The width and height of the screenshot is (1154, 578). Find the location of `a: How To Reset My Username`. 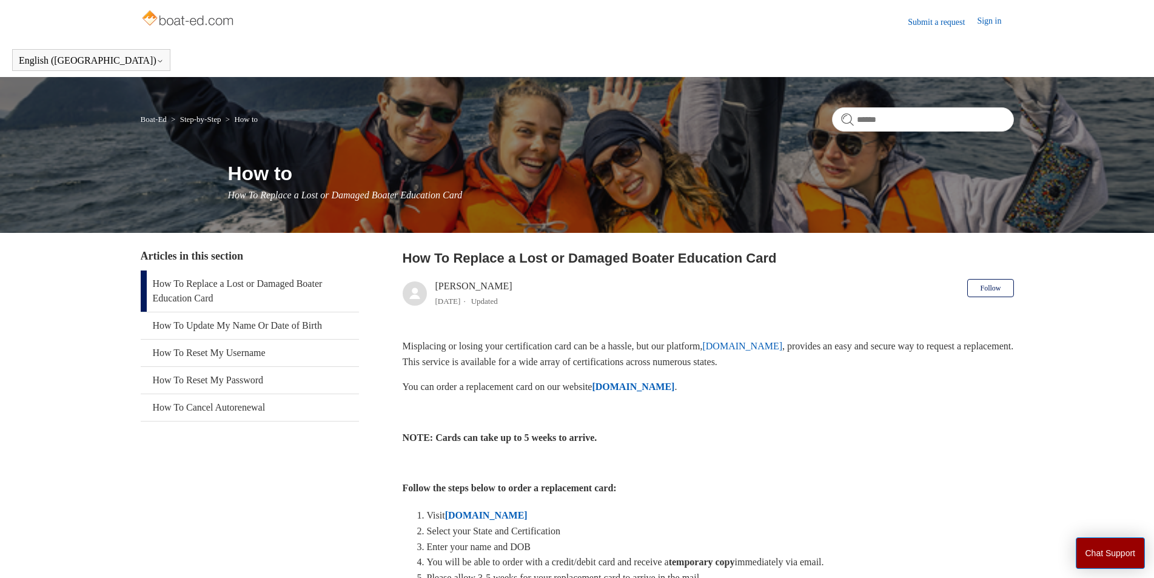

a: How To Reset My Username is located at coordinates (250, 353).